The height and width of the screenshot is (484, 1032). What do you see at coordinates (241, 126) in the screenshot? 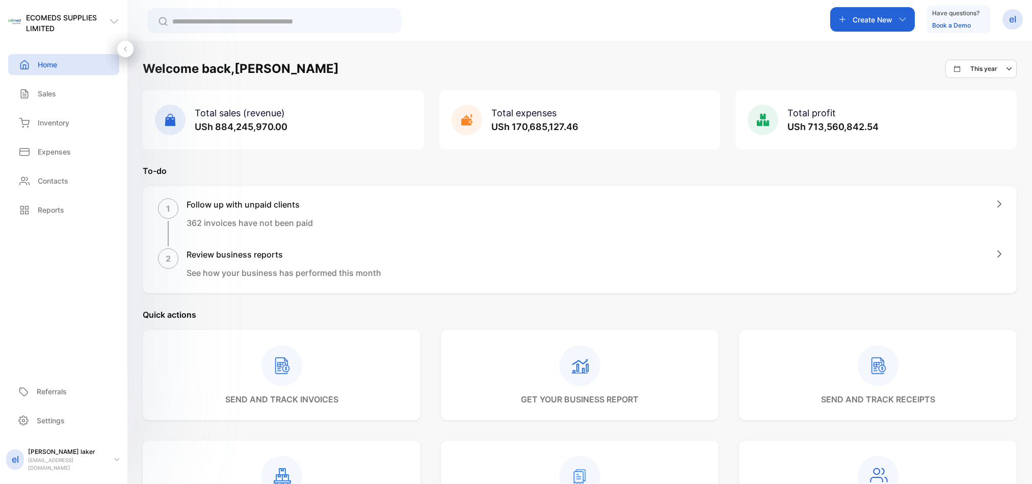
I see `span: USh 884,245,970.00` at bounding box center [241, 126].